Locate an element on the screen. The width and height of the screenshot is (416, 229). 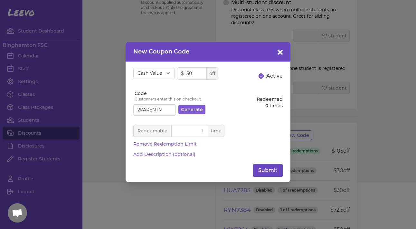
p: Redeemed is located at coordinates (269, 99).